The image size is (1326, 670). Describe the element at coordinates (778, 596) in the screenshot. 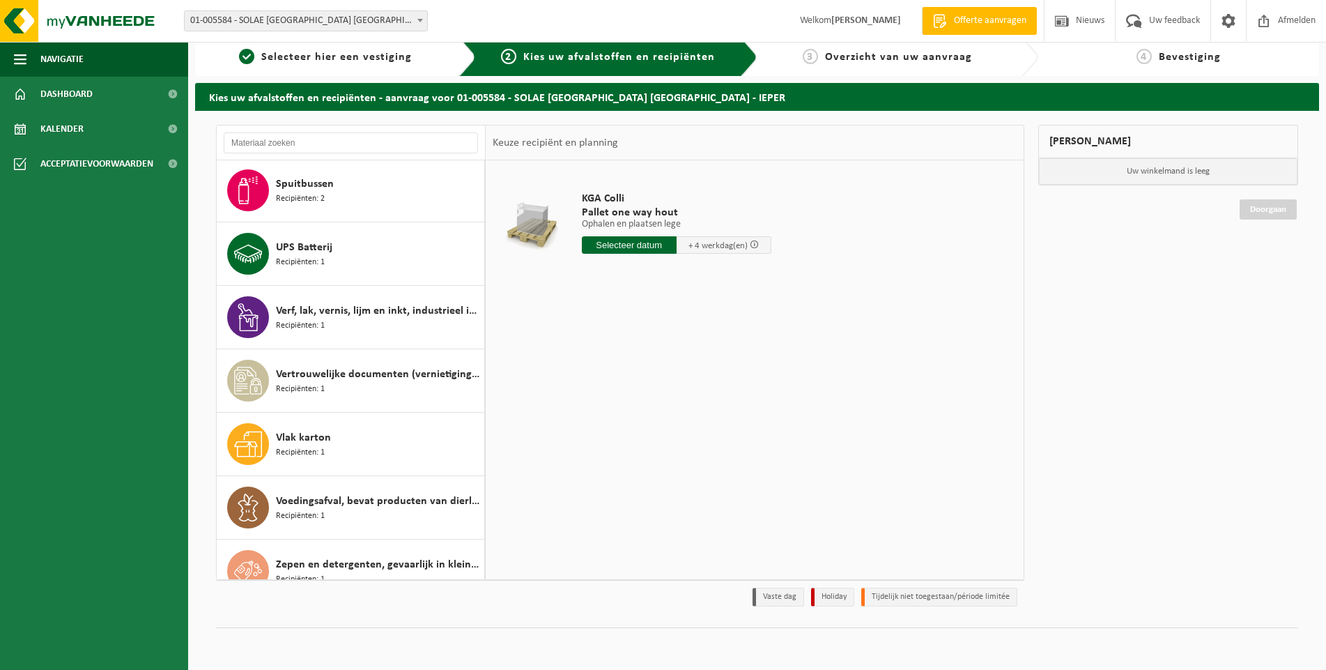

I see `li: Vaste dag` at that location.